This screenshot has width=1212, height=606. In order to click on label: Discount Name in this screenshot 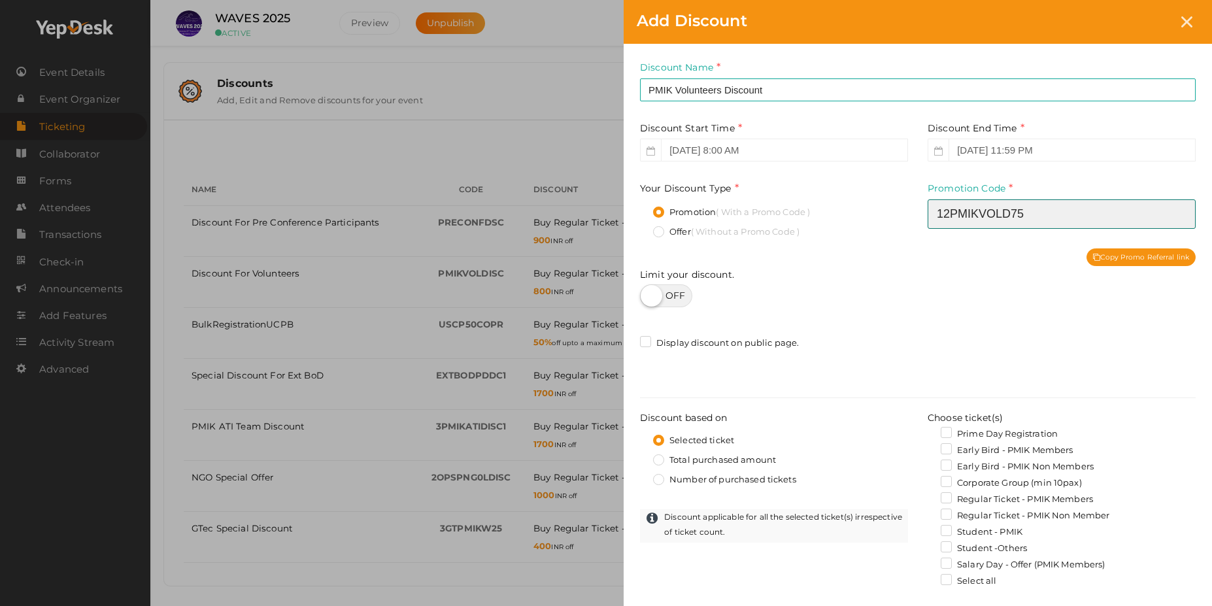, I will do `click(680, 67)`.